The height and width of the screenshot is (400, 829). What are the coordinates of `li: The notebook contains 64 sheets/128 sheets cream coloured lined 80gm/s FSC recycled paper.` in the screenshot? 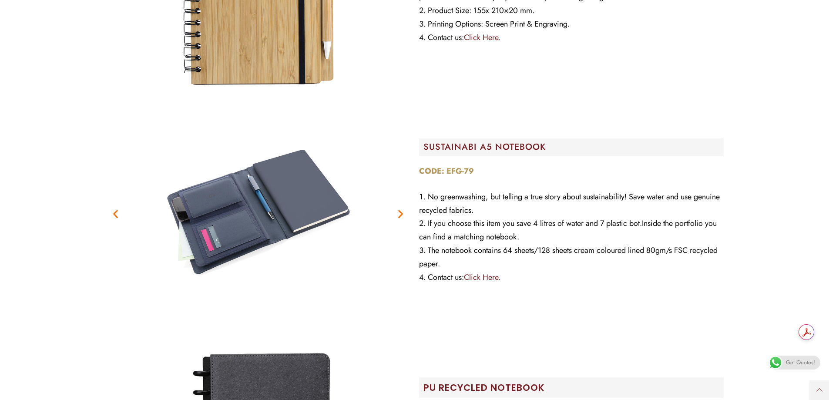 It's located at (572, 257).